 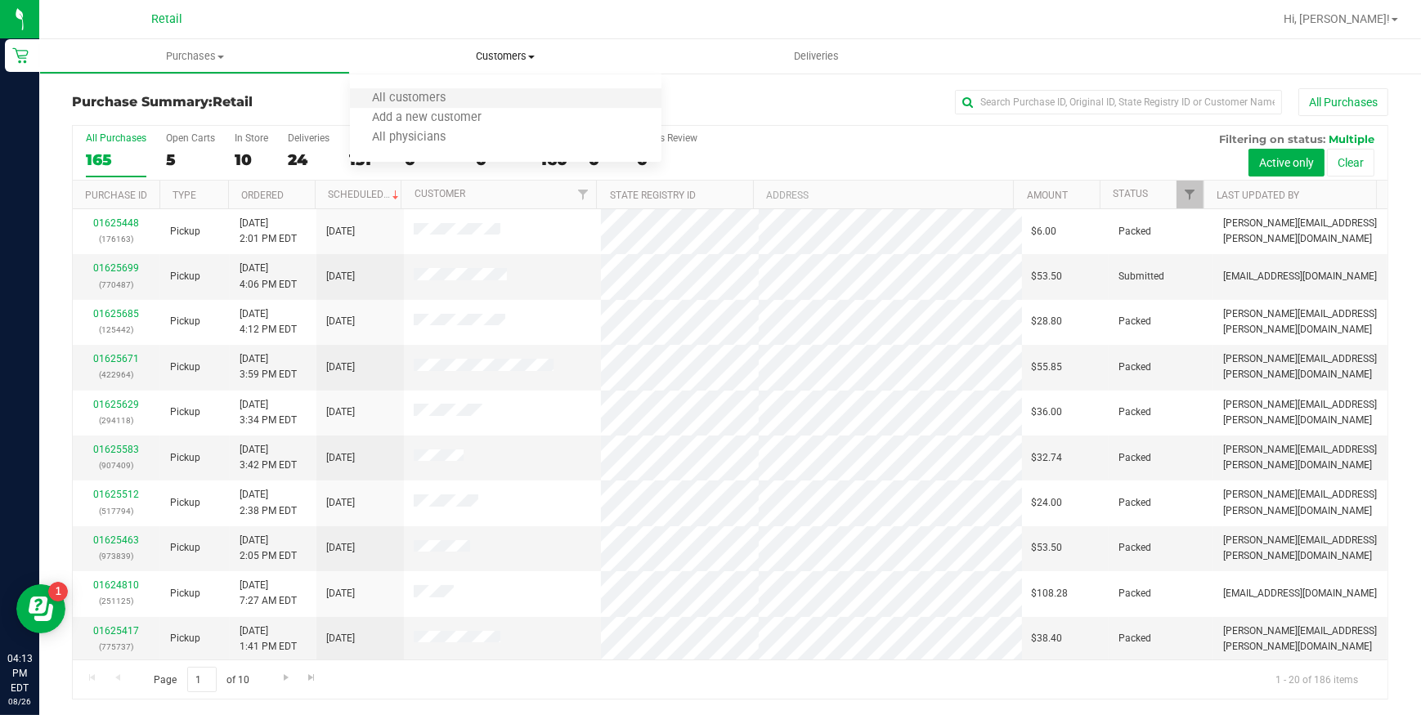 I want to click on a: 01625448, so click(x=116, y=223).